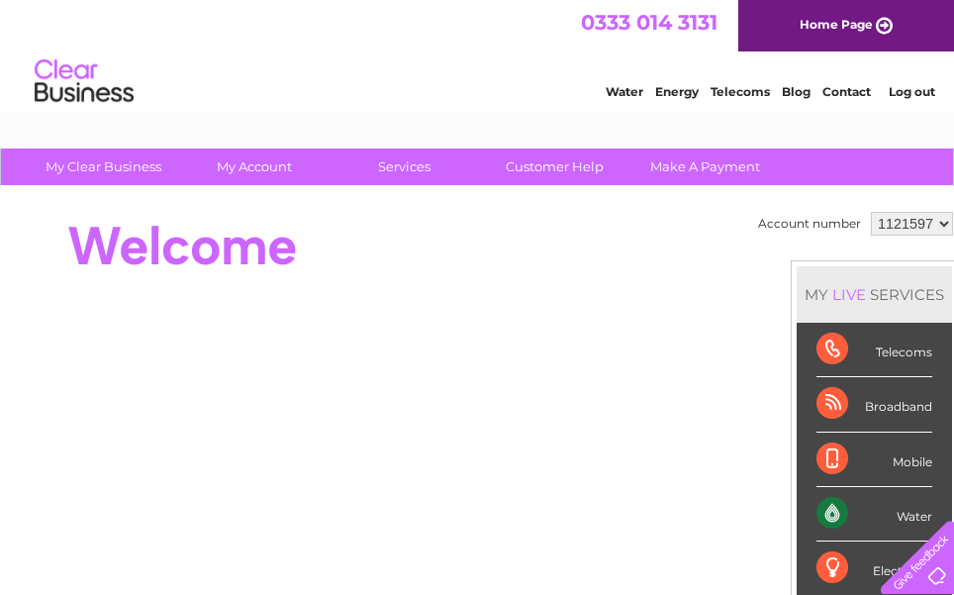 This screenshot has width=954, height=595. What do you see at coordinates (103, 166) in the screenshot?
I see `a: My Clear Business` at bounding box center [103, 166].